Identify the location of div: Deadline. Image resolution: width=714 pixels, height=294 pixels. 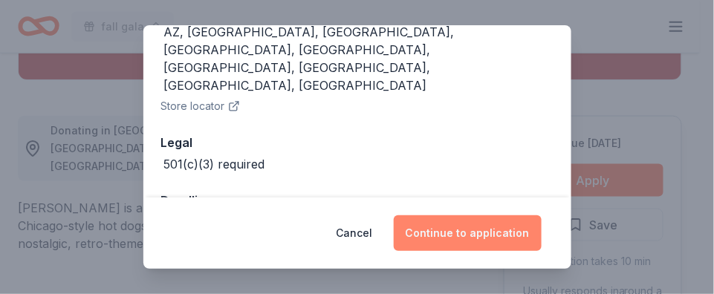
(357, 201).